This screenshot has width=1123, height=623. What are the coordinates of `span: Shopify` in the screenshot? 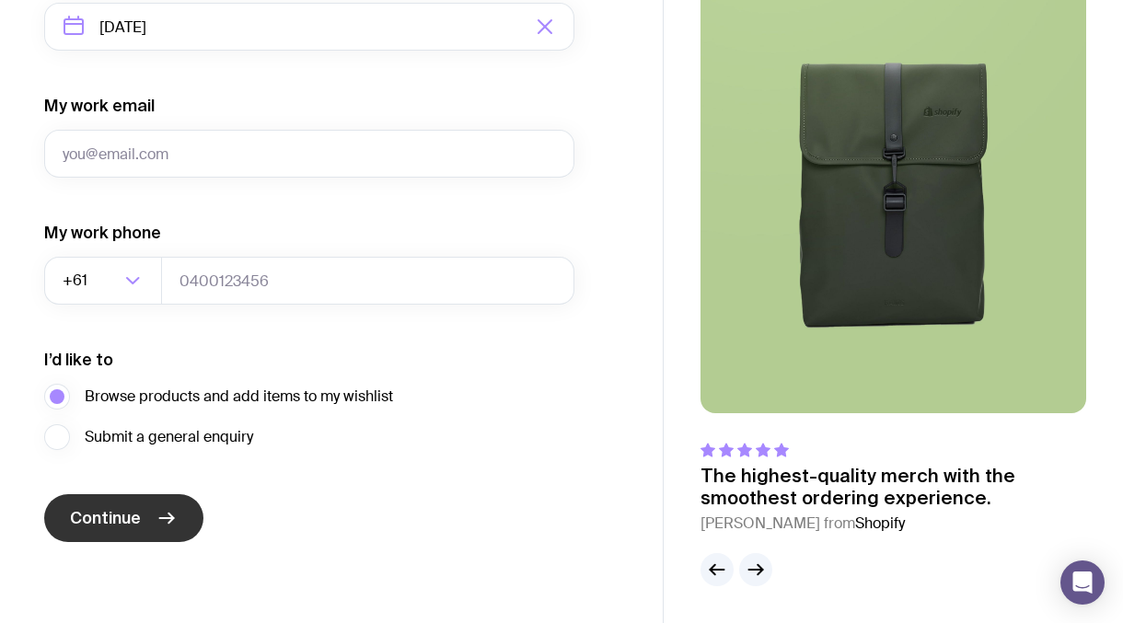 It's located at (880, 523).